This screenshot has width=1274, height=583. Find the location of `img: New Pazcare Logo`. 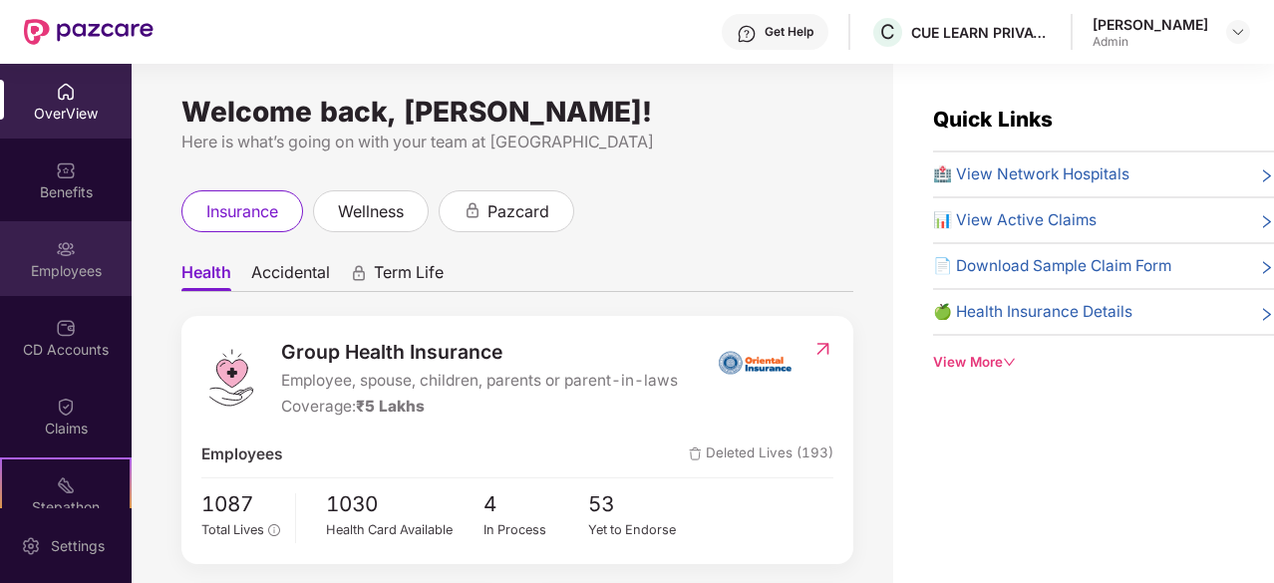

img: New Pazcare Logo is located at coordinates (89, 32).